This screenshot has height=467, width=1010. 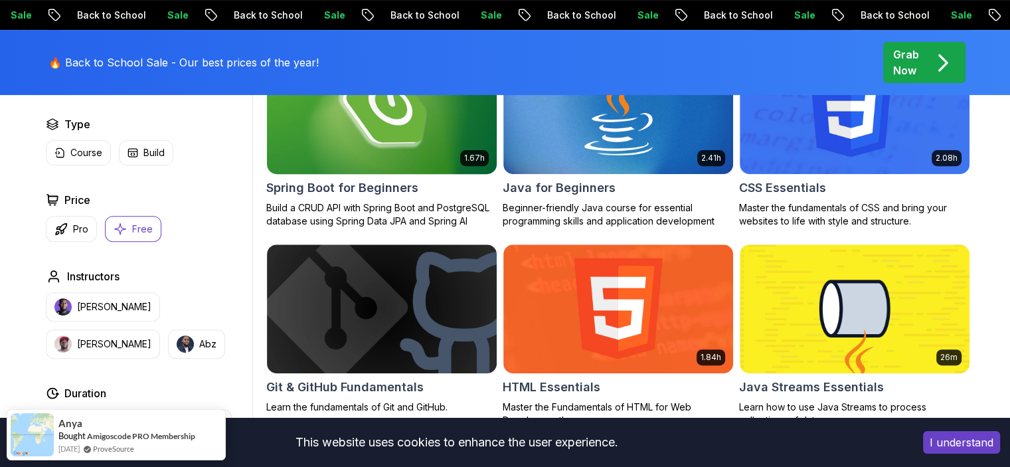 I want to click on p: Pro, so click(x=80, y=229).